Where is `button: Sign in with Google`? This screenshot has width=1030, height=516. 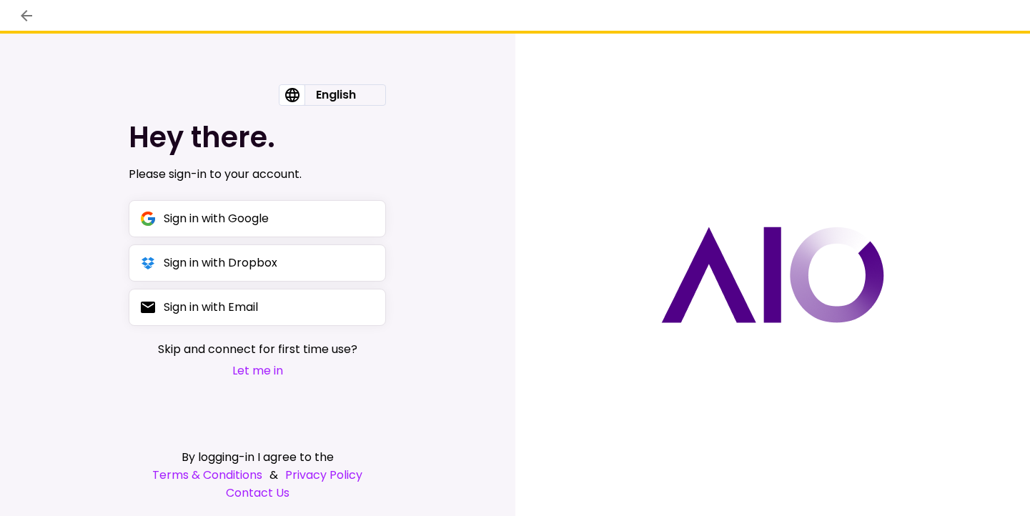 button: Sign in with Google is located at coordinates (257, 219).